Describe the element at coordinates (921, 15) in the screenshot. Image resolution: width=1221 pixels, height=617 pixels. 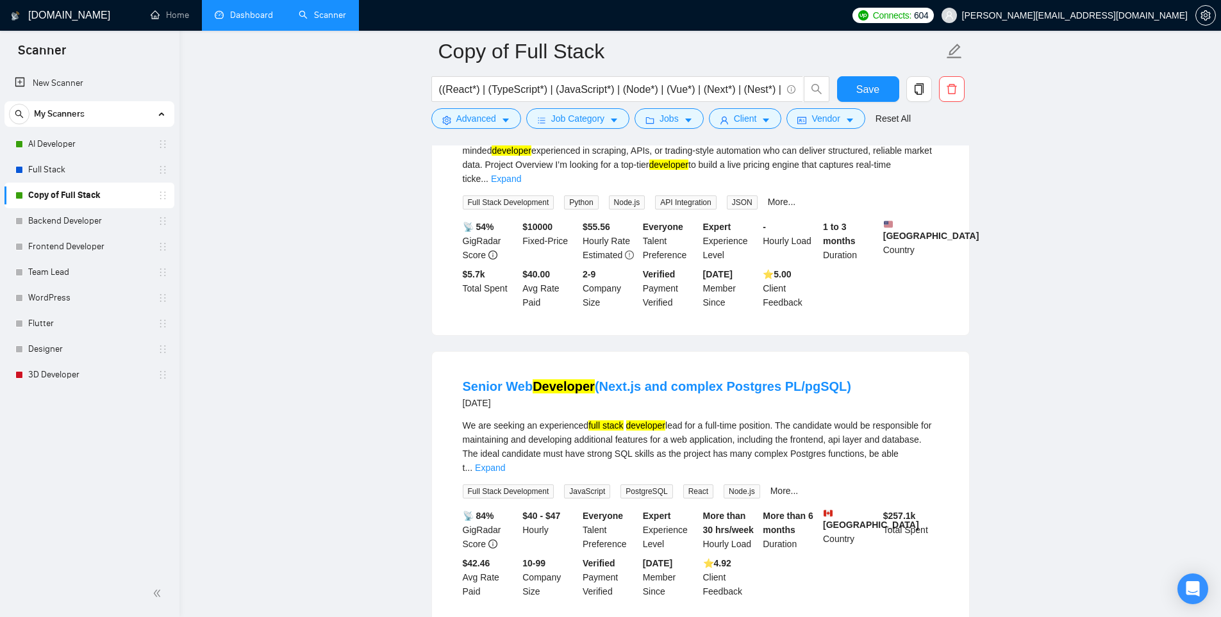
I see `span: 604` at that location.